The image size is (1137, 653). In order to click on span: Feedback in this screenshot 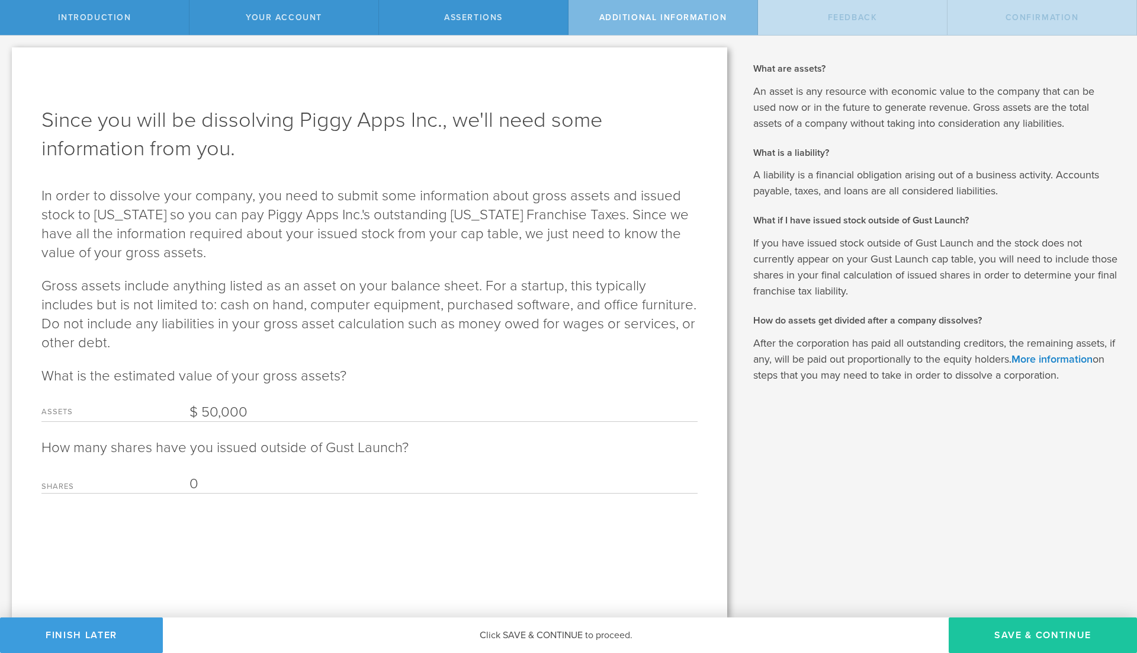, I will do `click(853, 17)`.